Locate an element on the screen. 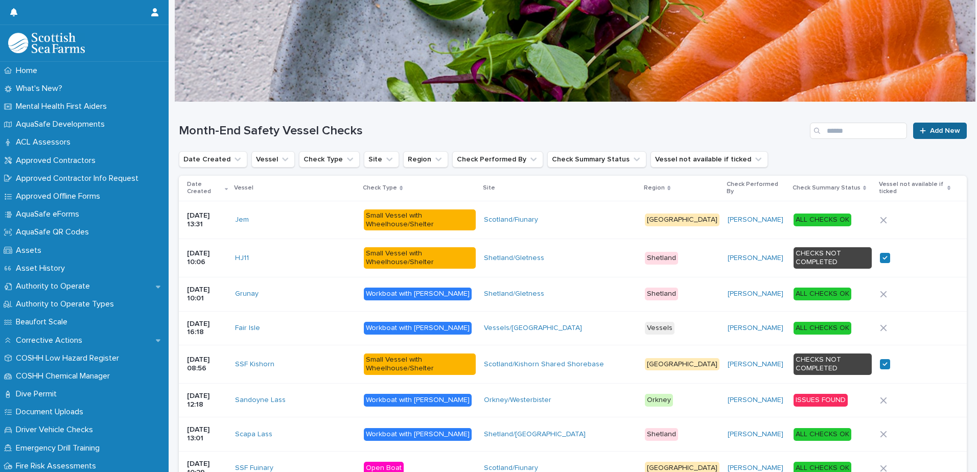  img: bPIBxiqnSb2ggTQWdOVV is located at coordinates (46, 43).